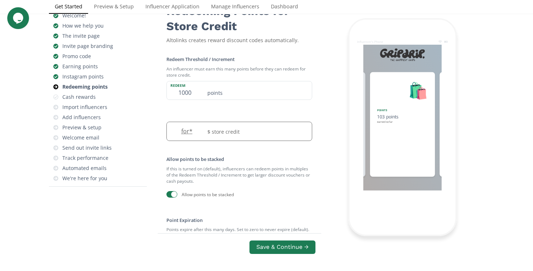 The width and height of the screenshot is (533, 271). Describe the element at coordinates (88, 46) in the screenshot. I see `div: Invite page branding` at that location.